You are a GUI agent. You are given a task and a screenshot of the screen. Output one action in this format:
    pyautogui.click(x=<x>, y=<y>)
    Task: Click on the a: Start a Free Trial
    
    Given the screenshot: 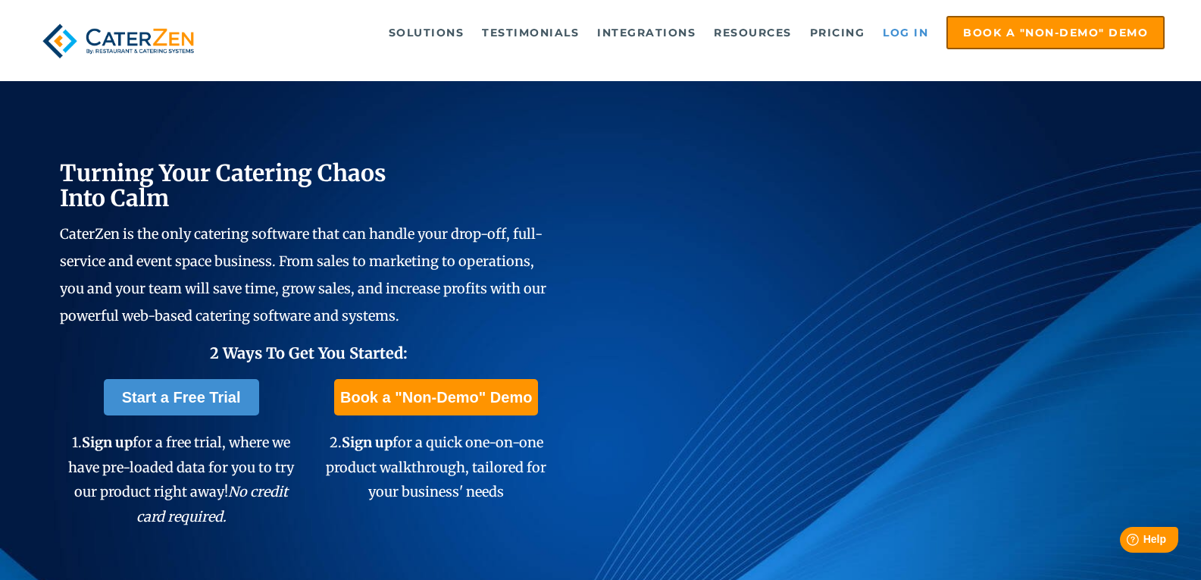 What is the action you would take?
    pyautogui.click(x=181, y=397)
    